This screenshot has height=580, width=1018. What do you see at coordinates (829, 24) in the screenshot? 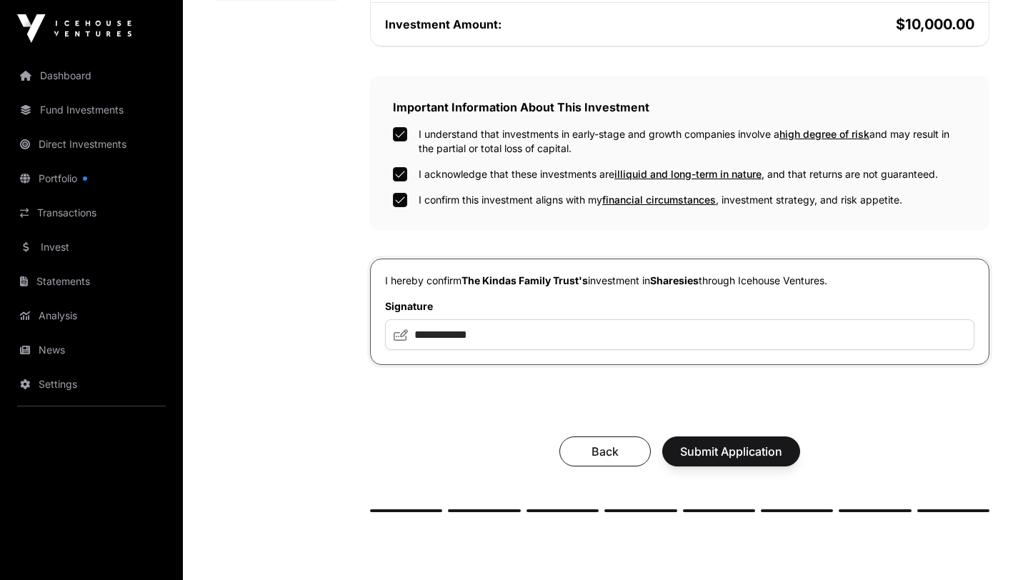
I see `h2: $10,000.00` at bounding box center [829, 24].